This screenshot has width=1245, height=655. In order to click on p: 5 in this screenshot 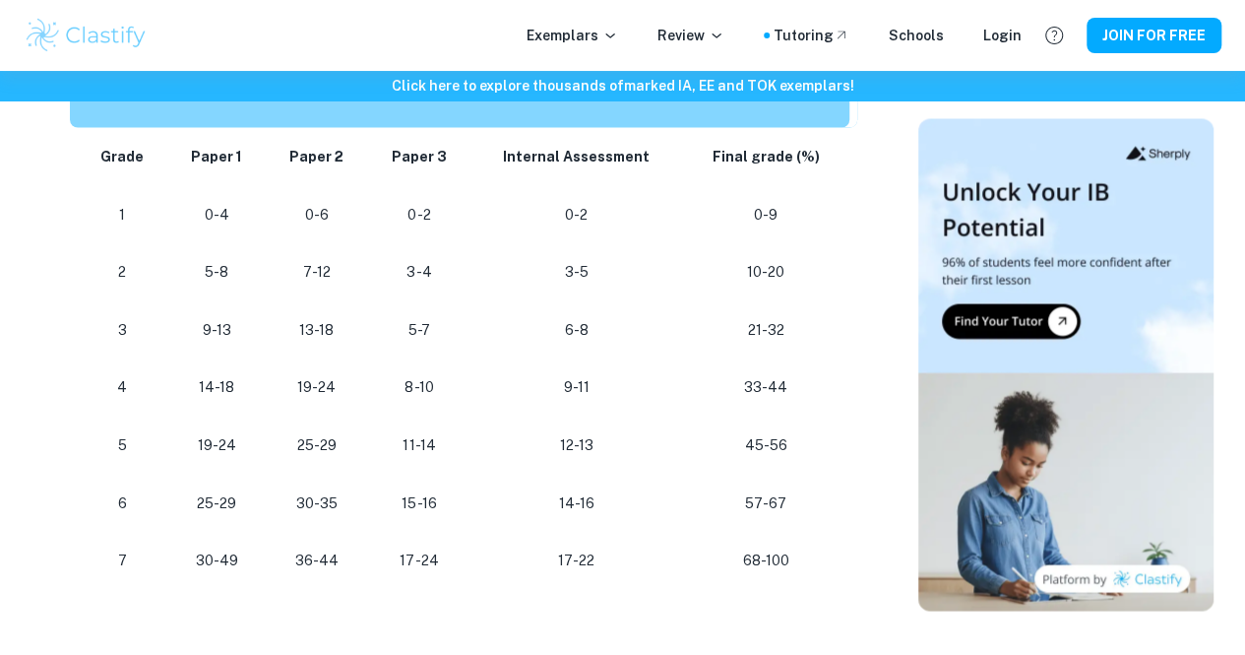, I will do `click(123, 444)`.